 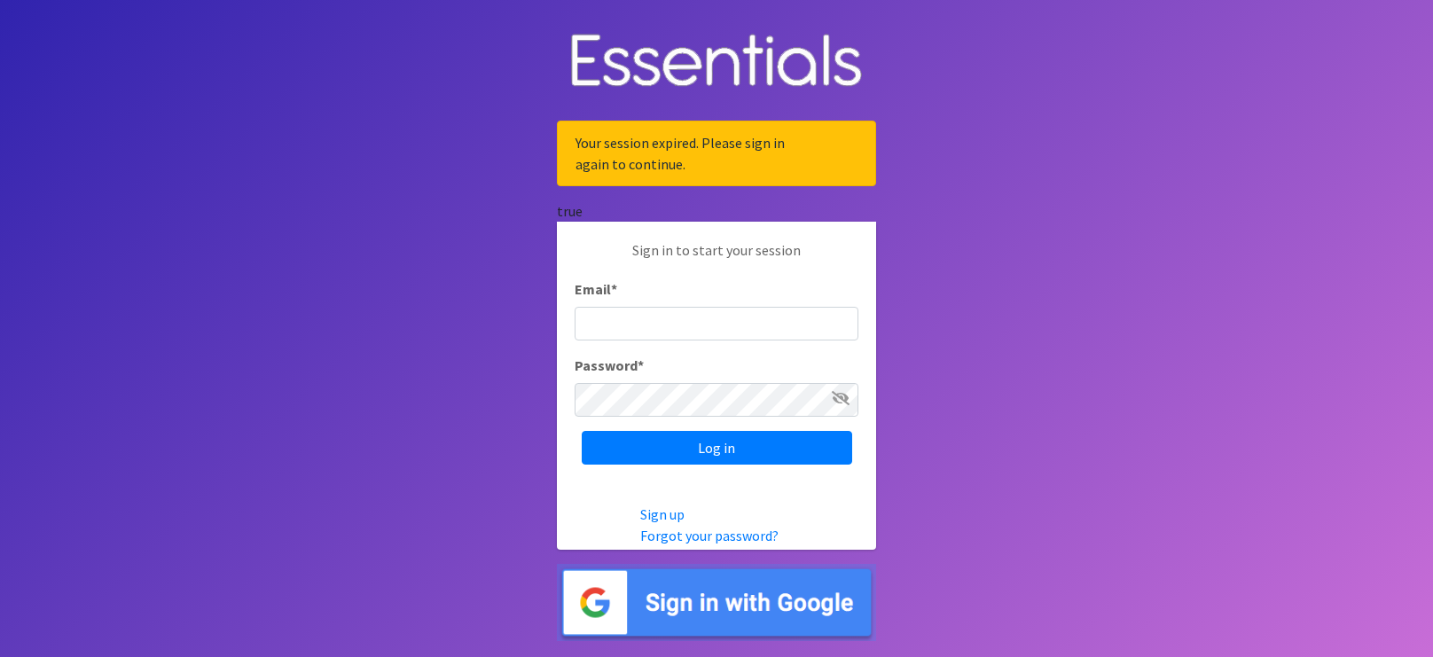 I want to click on input: Log in, so click(x=717, y=448).